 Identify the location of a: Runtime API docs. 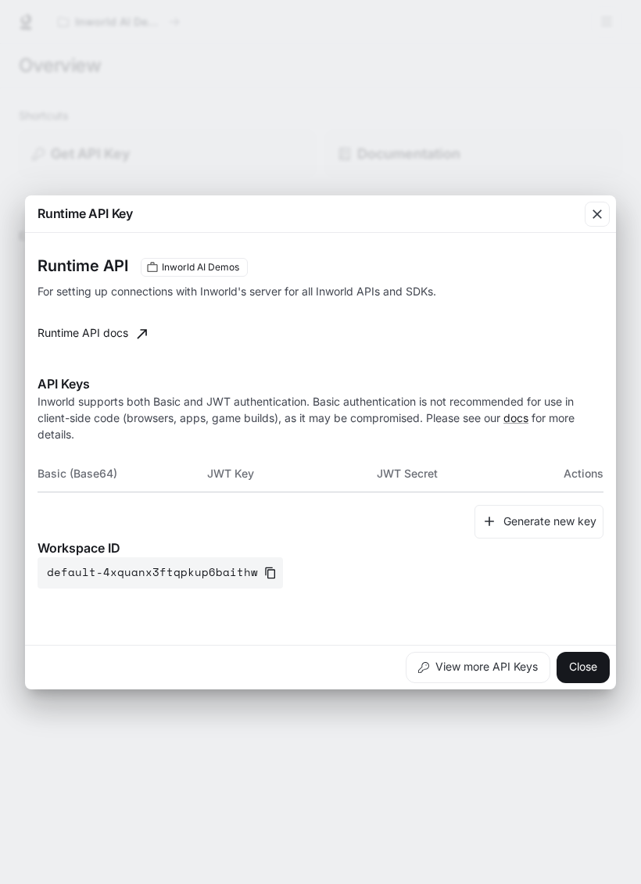
(92, 334).